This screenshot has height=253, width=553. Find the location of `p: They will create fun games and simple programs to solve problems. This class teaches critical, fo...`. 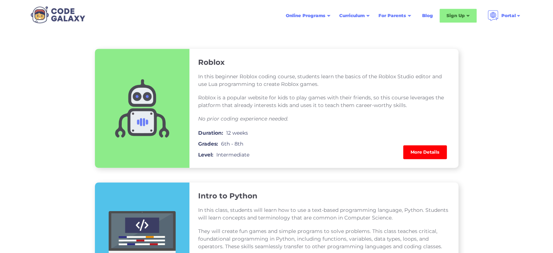

p: They will create fun games and simple programs to solve problems. This class teaches critical, fo... is located at coordinates (324, 238).